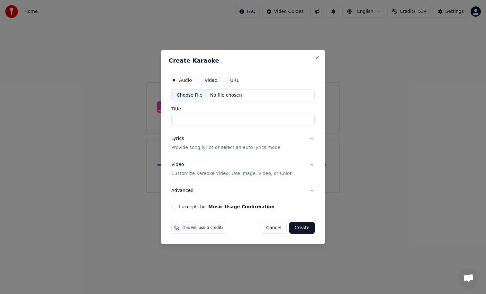 The height and width of the screenshot is (294, 486). Describe the element at coordinates (226, 148) in the screenshot. I see `p: Provide song lyrics or select an auto lyrics model` at that location.